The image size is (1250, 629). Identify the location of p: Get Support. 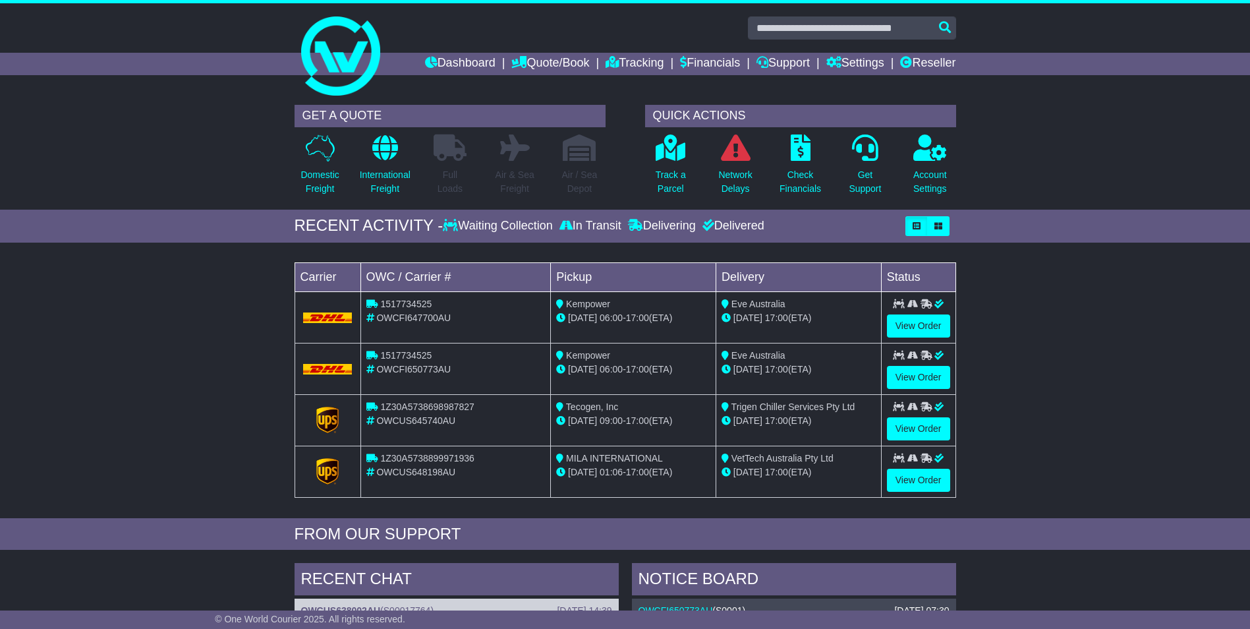
(864, 182).